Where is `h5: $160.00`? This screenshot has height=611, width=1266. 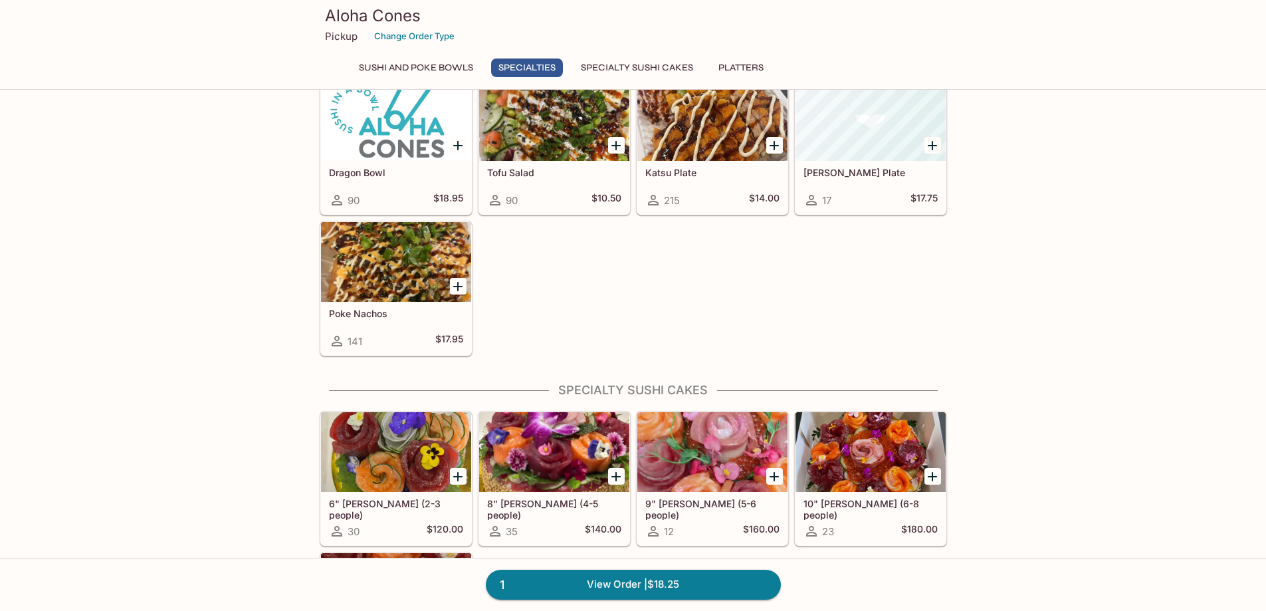
h5: $160.00 is located at coordinates (761, 531).